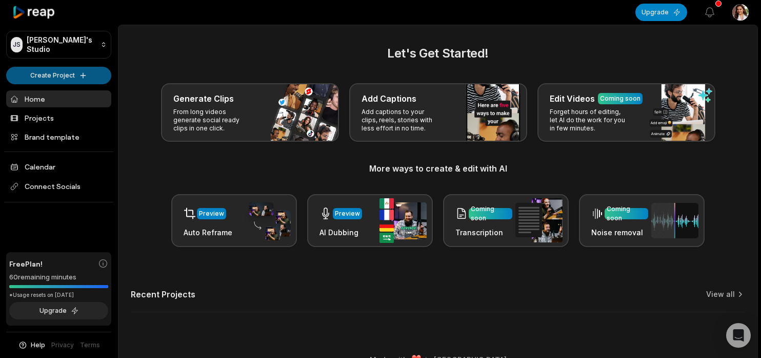 Image resolution: width=761 pixels, height=358 pixels. Describe the element at coordinates (213, 120) in the screenshot. I see `p: From long videos generate social ready clips in one click.` at that location.